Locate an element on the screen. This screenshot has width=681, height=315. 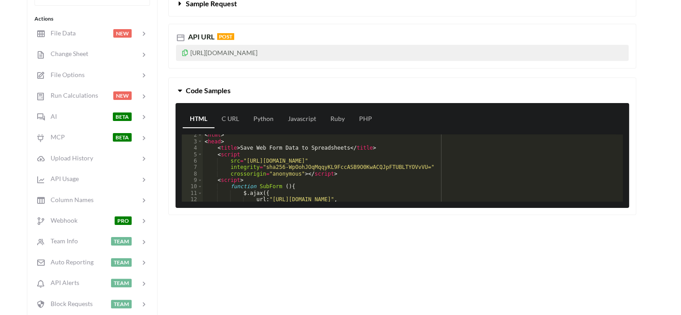
span: AI is located at coordinates (51, 116).